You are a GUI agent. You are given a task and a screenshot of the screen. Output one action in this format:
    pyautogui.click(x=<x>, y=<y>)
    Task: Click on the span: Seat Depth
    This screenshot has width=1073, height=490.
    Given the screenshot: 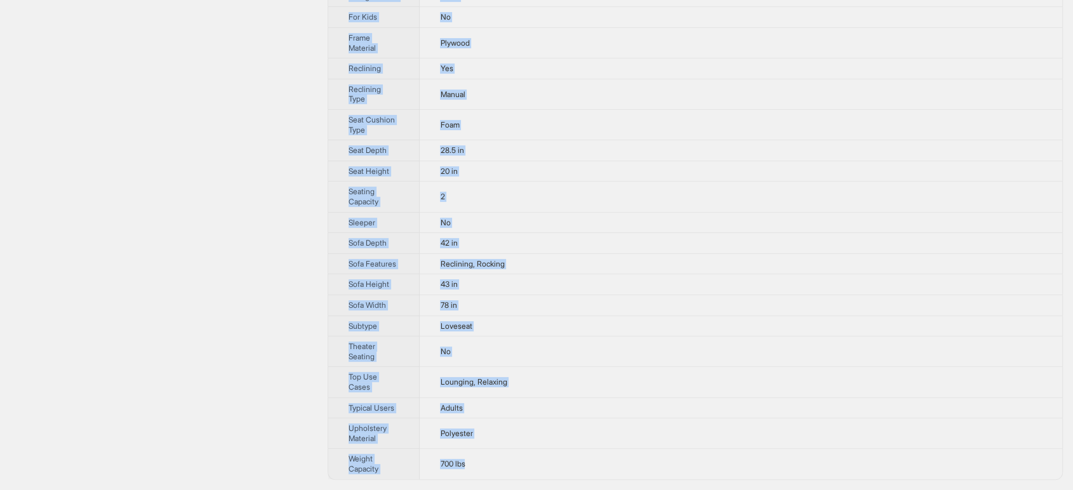 What is the action you would take?
    pyautogui.click(x=368, y=150)
    